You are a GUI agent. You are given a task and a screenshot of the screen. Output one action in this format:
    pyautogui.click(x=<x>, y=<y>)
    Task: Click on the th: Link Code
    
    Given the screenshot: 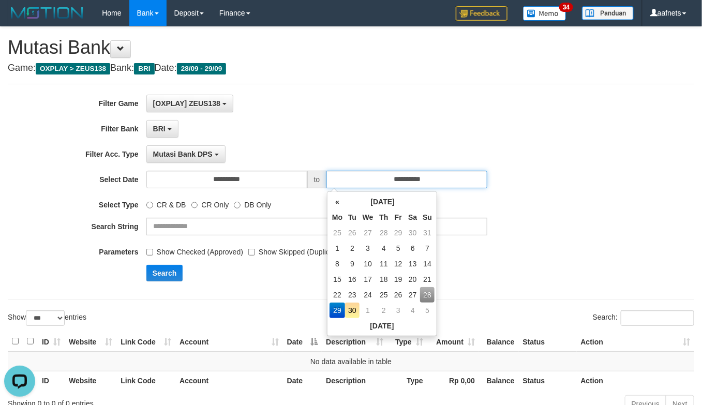 What is the action you would take?
    pyautogui.click(x=146, y=381)
    